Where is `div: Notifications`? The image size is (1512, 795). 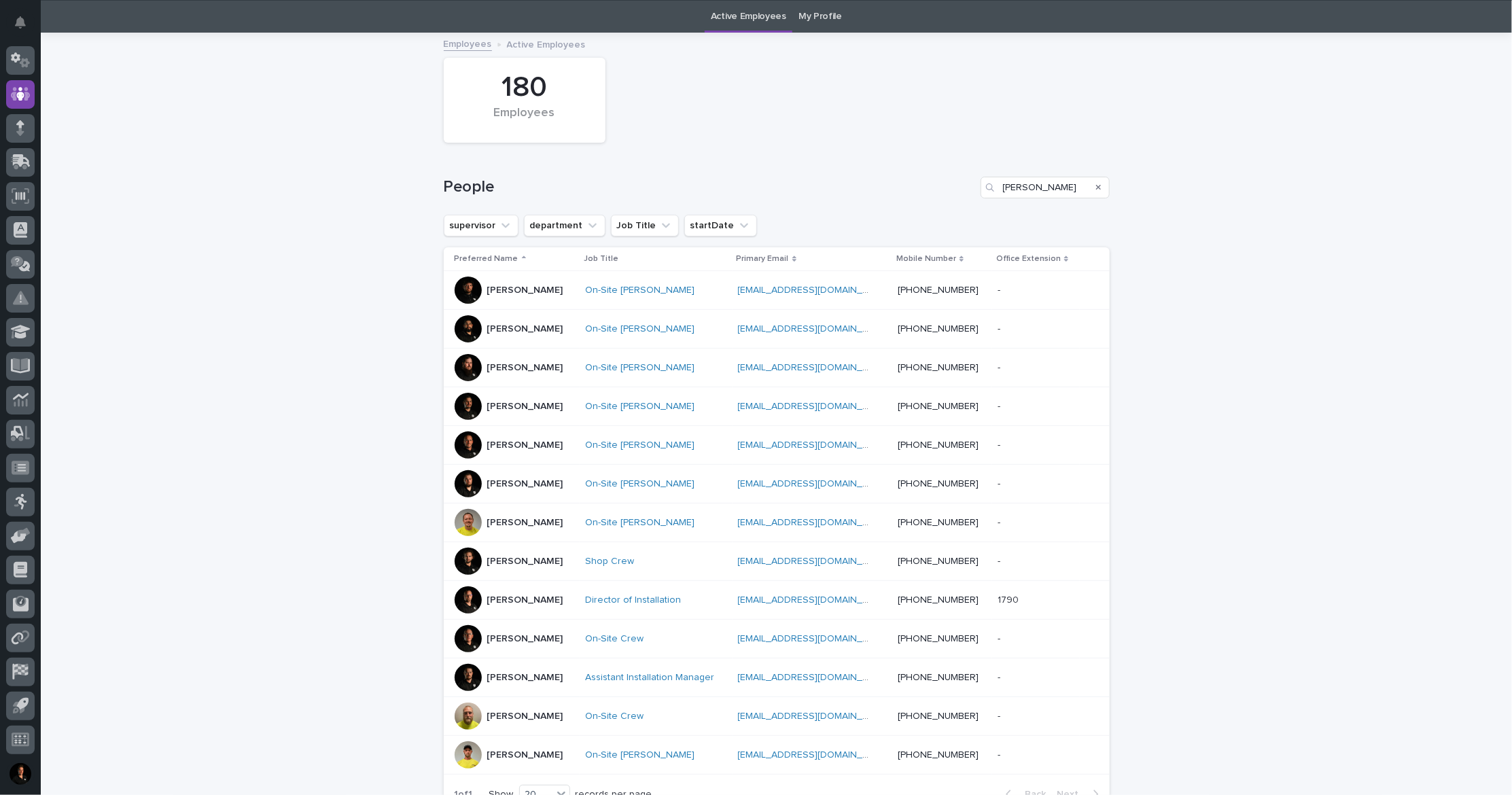
div: Notifications is located at coordinates (26, 27).